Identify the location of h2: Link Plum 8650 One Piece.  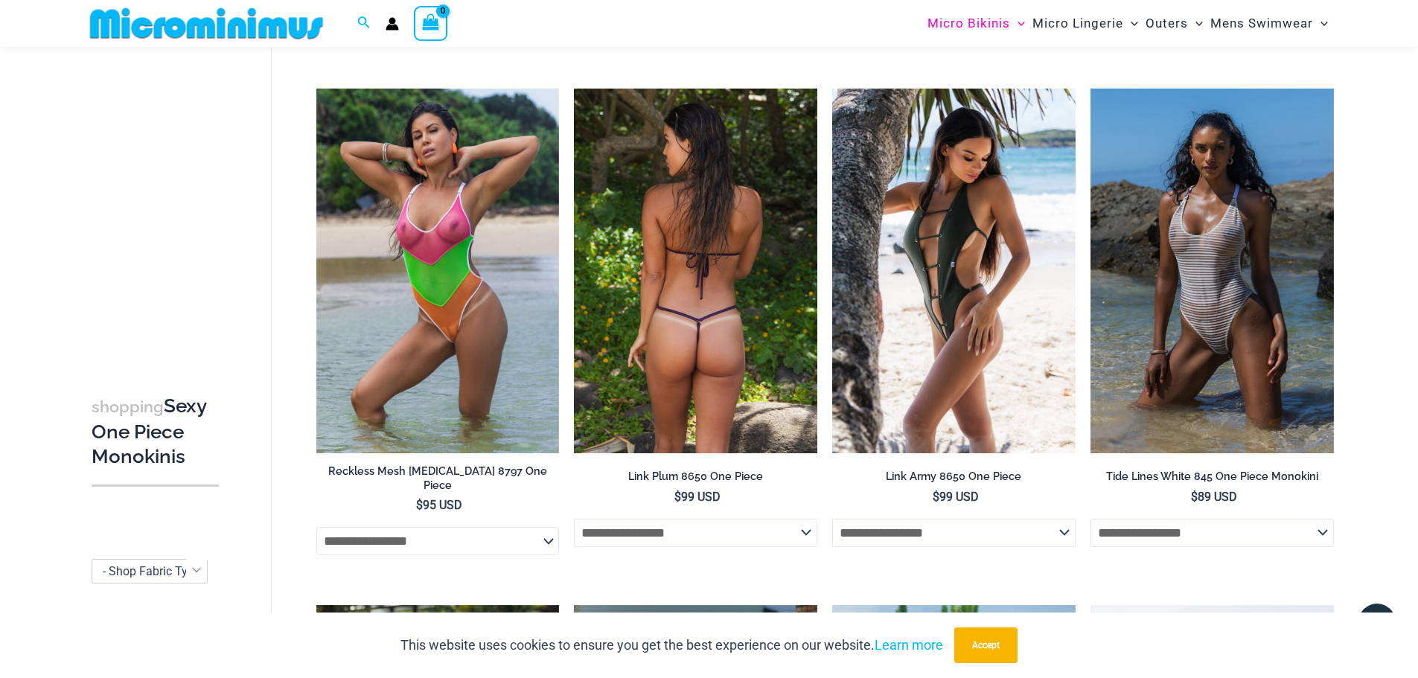
(695, 477).